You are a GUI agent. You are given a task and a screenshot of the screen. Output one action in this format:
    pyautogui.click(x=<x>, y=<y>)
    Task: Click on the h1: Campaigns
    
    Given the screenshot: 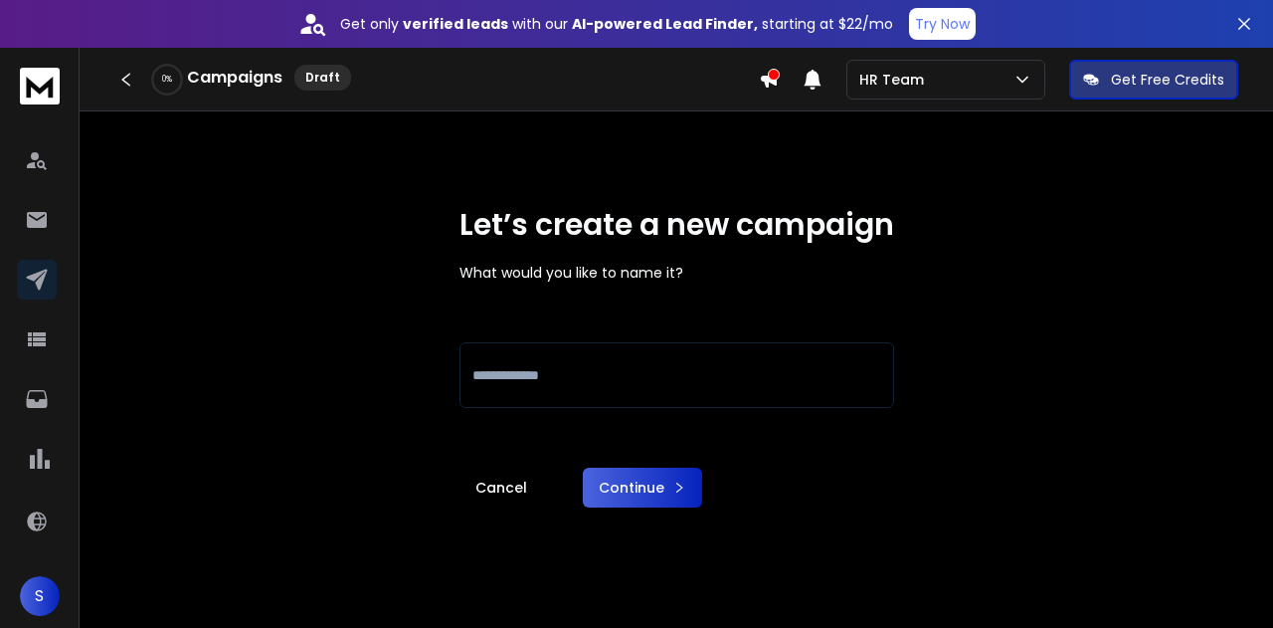 What is the action you would take?
    pyautogui.click(x=235, y=78)
    